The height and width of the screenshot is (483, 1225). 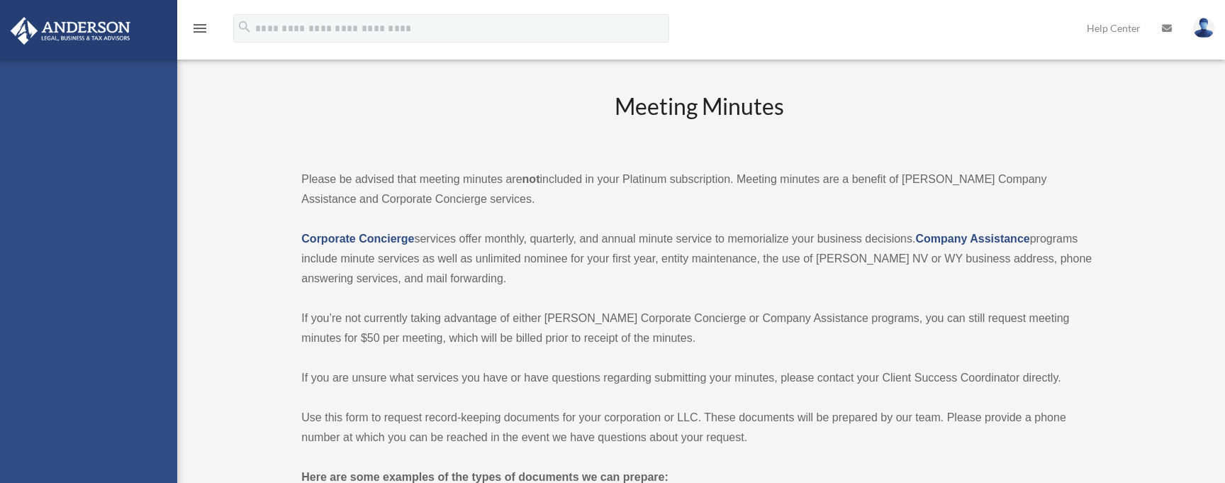 What do you see at coordinates (699, 427) in the screenshot?
I see `p: Use this form to request record-keeping documents for your corporation or LLC. These documents wi...` at bounding box center [699, 427].